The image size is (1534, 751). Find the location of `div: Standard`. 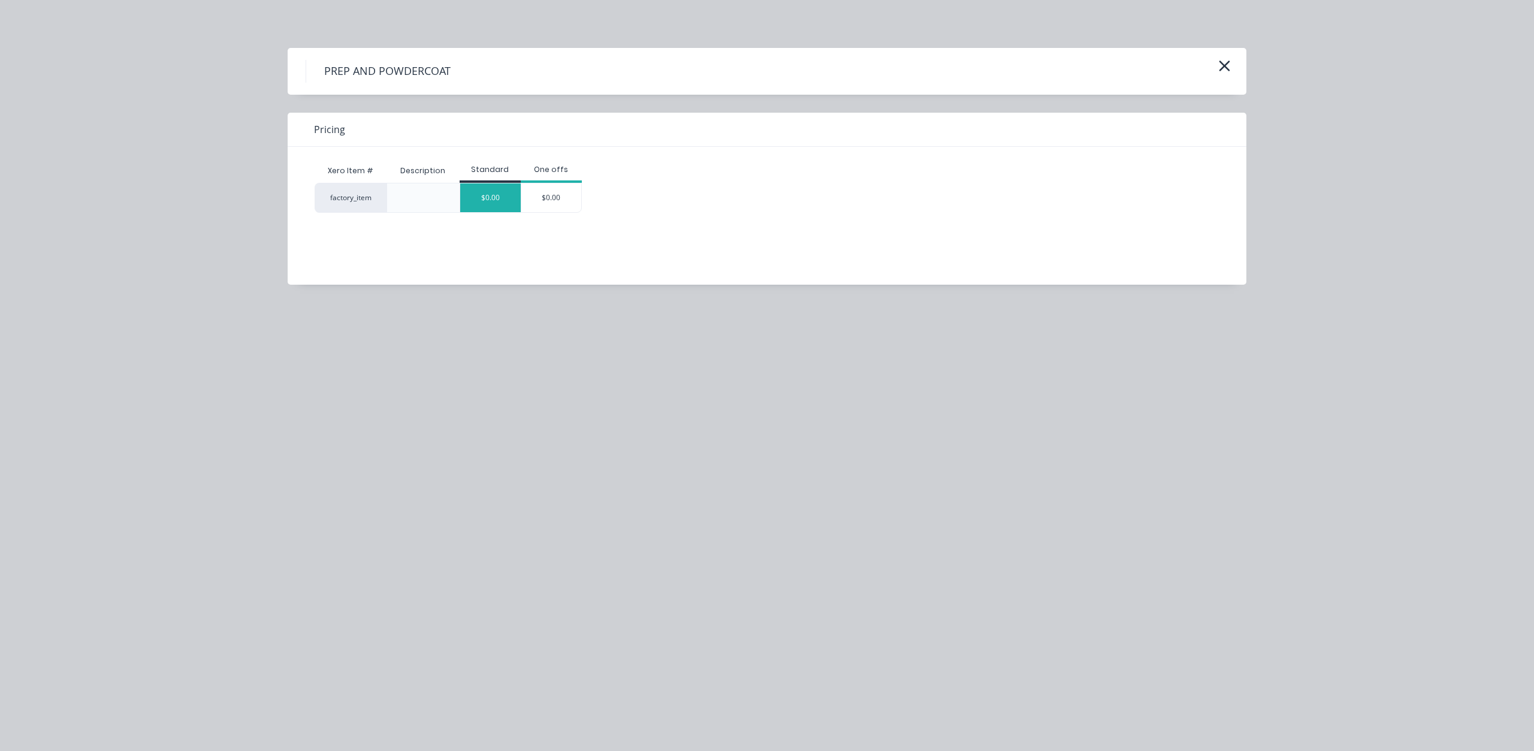

div: Standard is located at coordinates (490, 170).